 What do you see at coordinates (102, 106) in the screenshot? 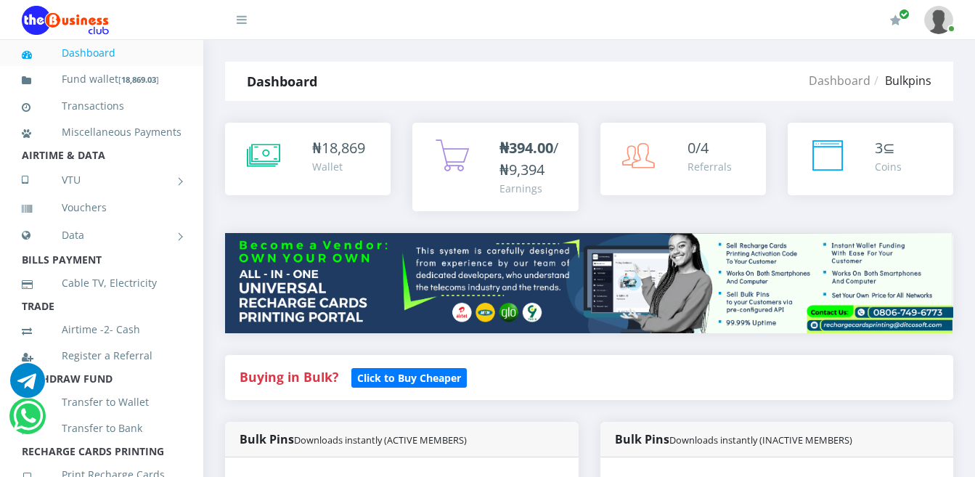
I see `a: Transactions` at bounding box center [102, 106].